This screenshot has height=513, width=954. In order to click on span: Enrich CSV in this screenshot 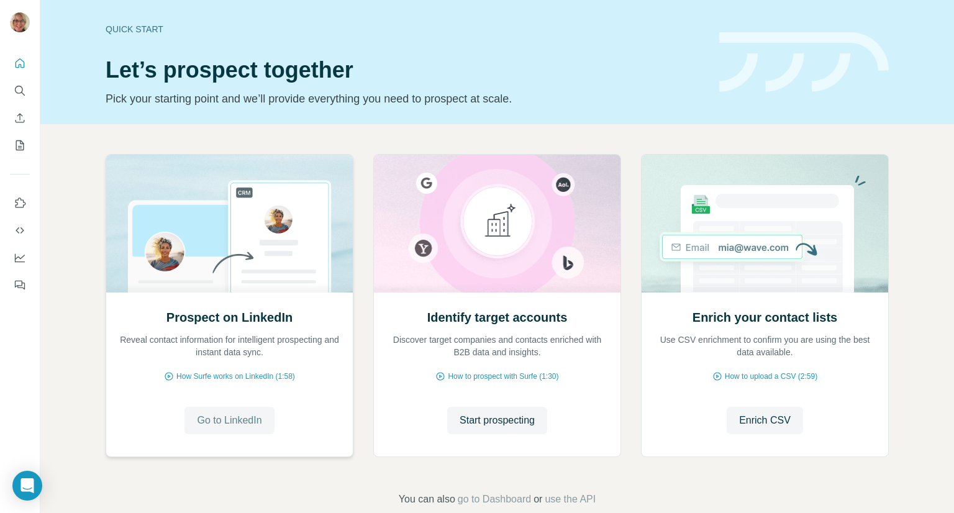, I will do `click(765, 421)`.